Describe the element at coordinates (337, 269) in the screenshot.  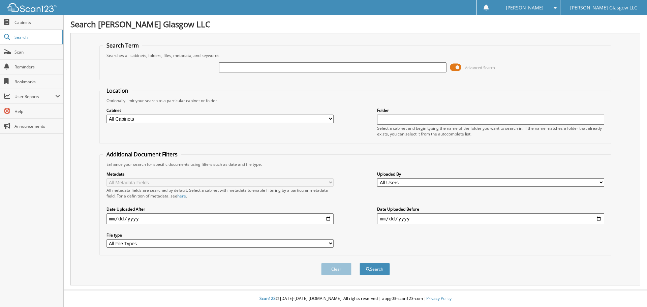
I see `button: Clear` at that location.